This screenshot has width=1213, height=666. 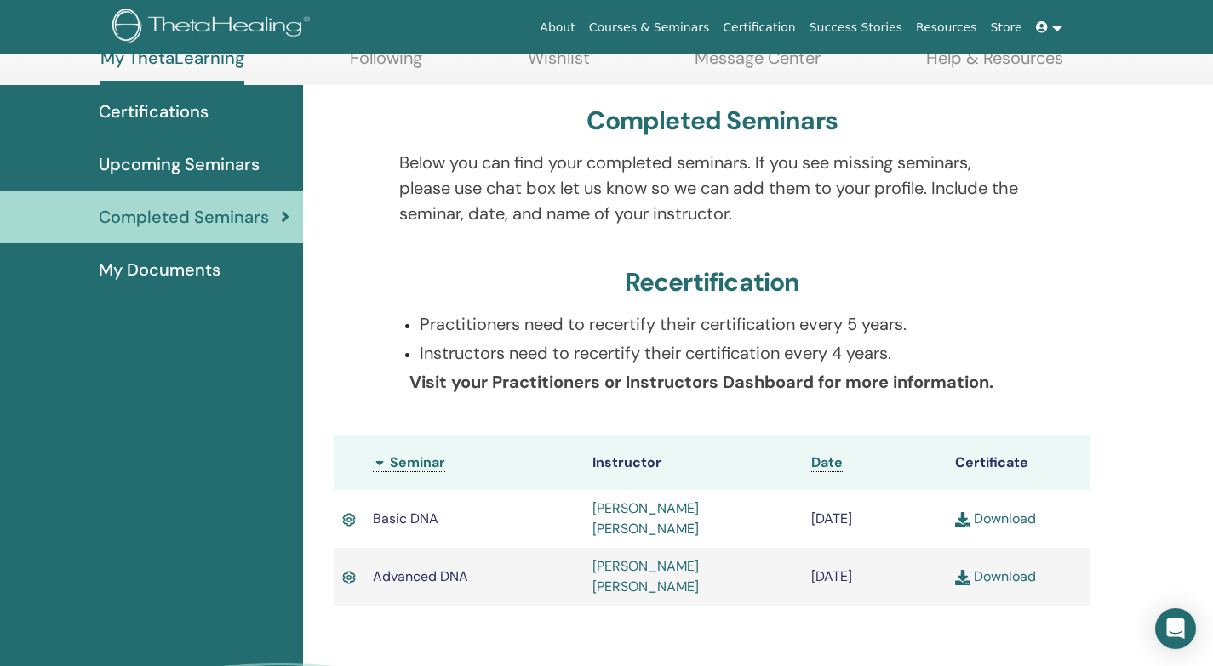 What do you see at coordinates (385, 64) in the screenshot?
I see `a: Following` at bounding box center [385, 64].